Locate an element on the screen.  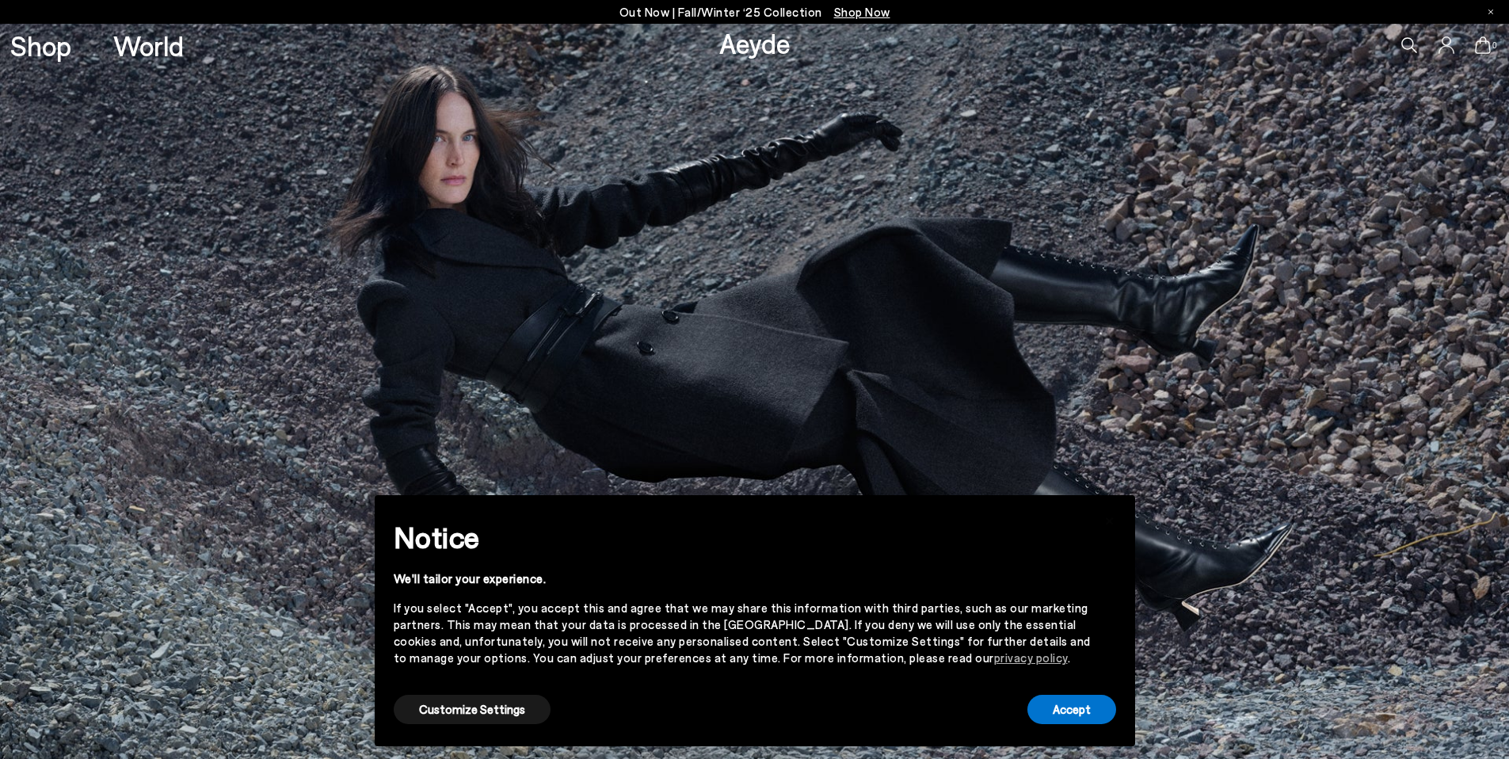
h2: Notice is located at coordinates (742, 537).